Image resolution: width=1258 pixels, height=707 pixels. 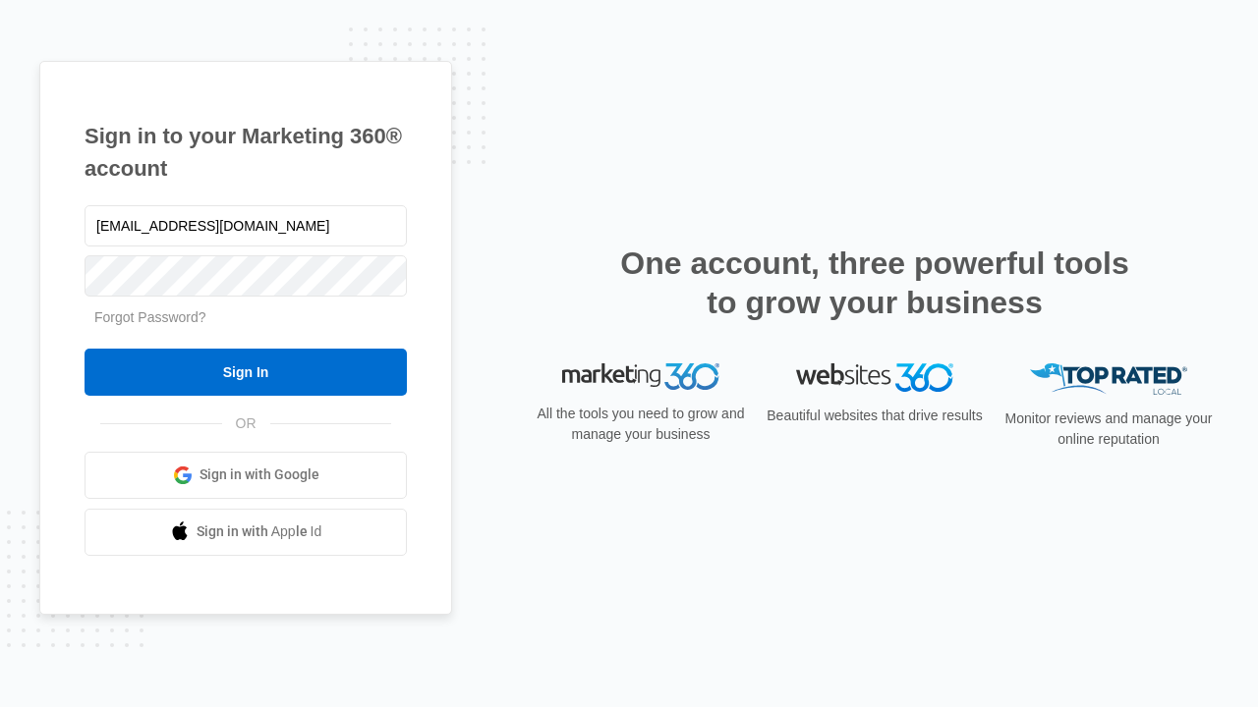 What do you see at coordinates (246, 476) in the screenshot?
I see `a: Sign in with Google` at bounding box center [246, 476].